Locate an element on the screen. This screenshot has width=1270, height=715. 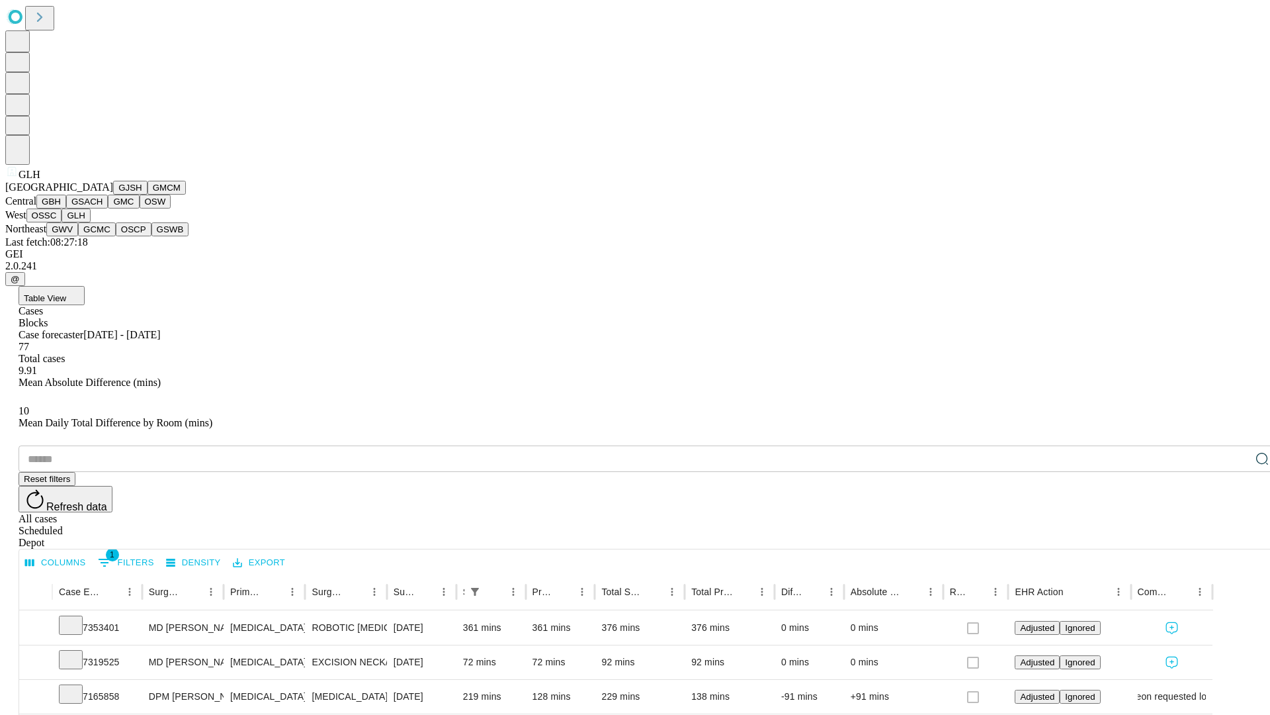
button: OSCP is located at coordinates (134, 229).